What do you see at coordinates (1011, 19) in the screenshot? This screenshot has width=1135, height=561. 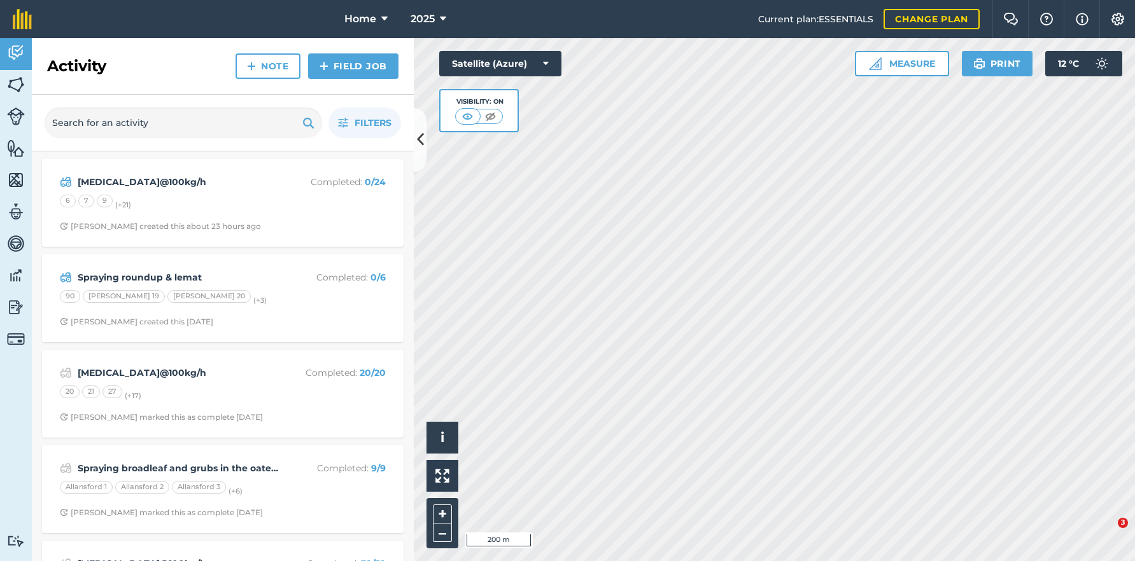 I see `img: Two speech bubbles overlapping with the left bubble in the forefront` at bounding box center [1011, 19].